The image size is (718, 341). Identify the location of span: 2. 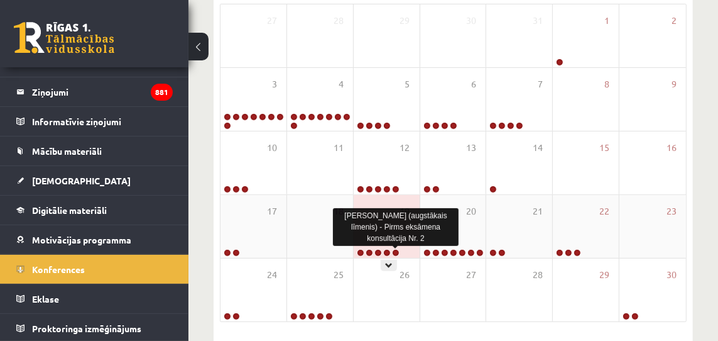
(674, 21).